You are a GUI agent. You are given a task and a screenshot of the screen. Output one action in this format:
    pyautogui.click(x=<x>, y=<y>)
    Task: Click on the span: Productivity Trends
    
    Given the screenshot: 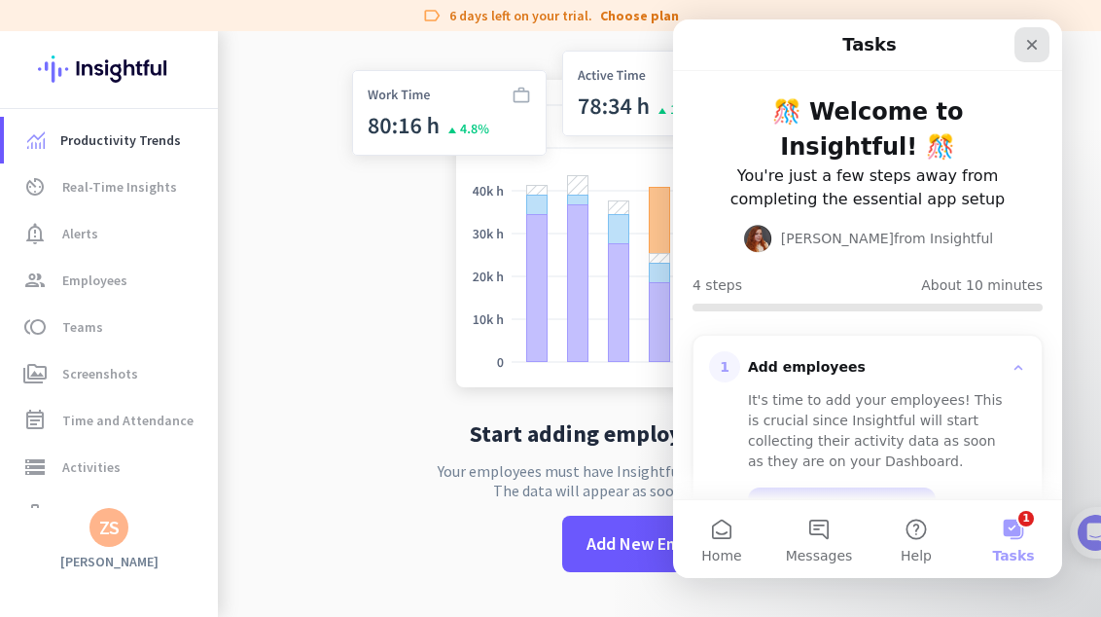 What is the action you would take?
    pyautogui.click(x=121, y=140)
    